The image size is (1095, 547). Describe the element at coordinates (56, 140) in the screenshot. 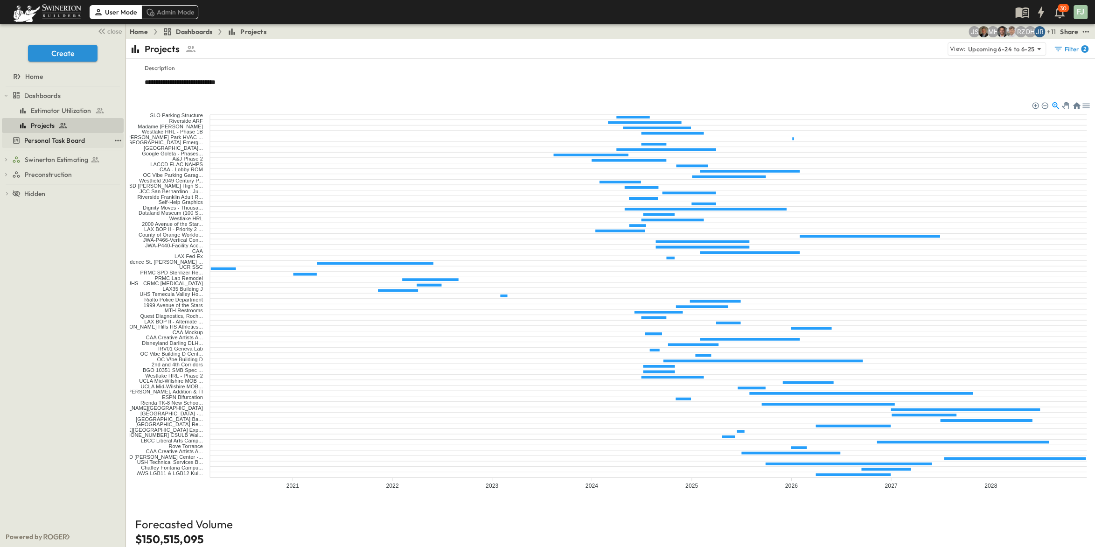

I see `a: Personal Task Board` at that location.